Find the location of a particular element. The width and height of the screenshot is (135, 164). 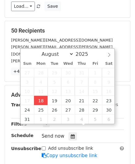

span: August 4, 2025 is located at coordinates (41, 82).